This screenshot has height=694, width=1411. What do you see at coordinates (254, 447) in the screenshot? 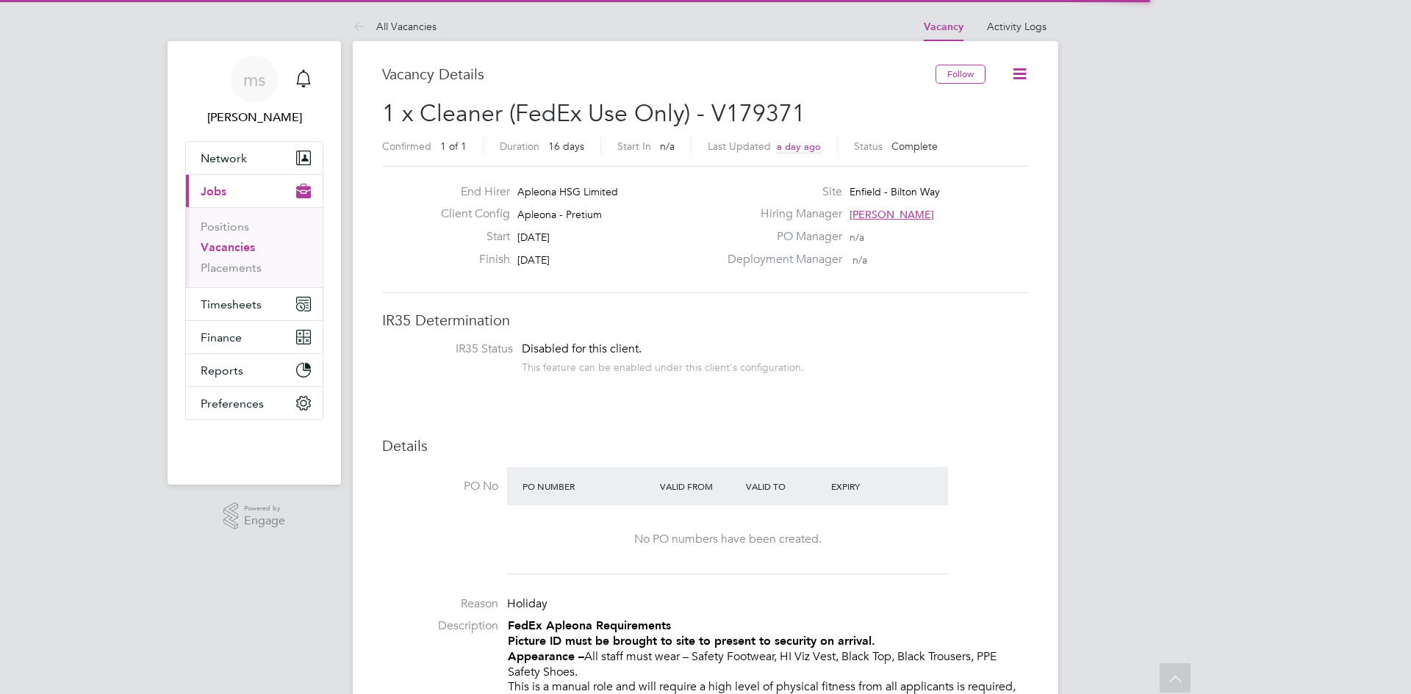
I see `img: berryrecruitment-logo-retina.png` at bounding box center [254, 447].